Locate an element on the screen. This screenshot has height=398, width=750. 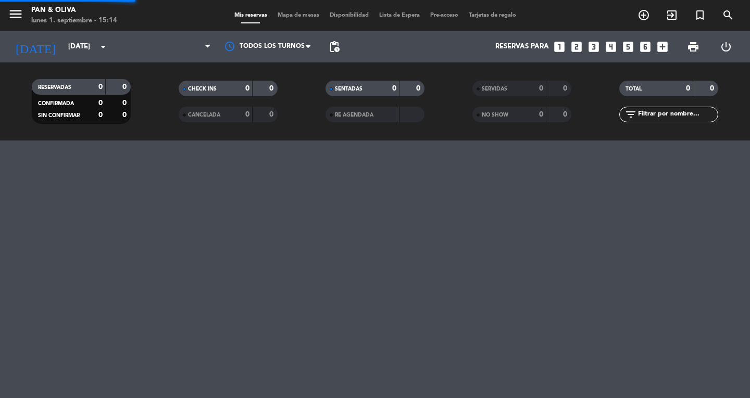
i: looks_6 is located at coordinates (645, 47).